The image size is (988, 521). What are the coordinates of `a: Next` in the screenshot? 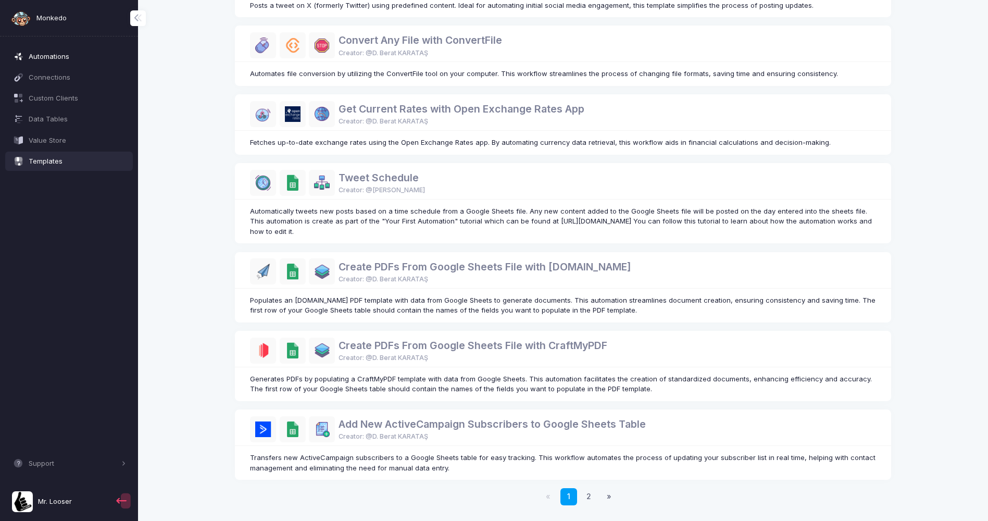 It's located at (610, 496).